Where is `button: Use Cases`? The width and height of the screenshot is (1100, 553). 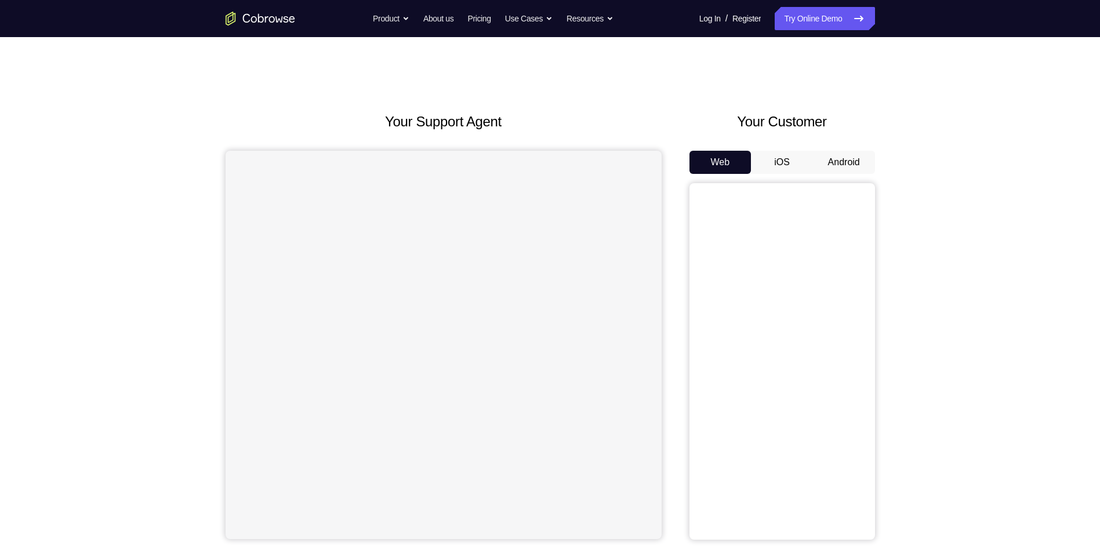
button: Use Cases is located at coordinates (529, 19).